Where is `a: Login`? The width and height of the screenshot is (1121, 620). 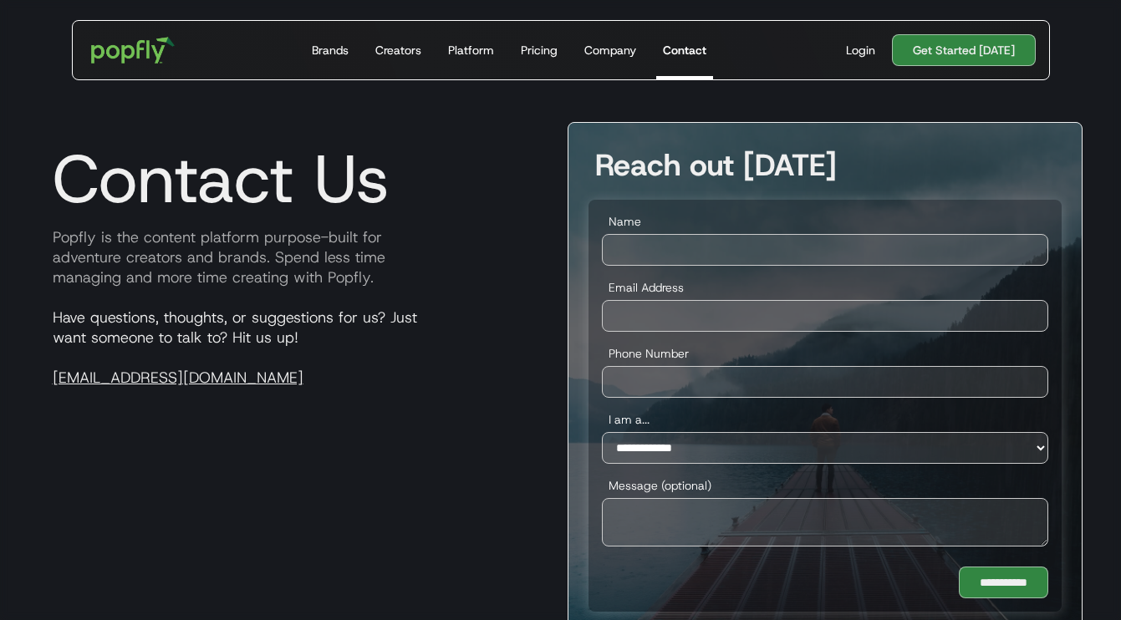 a: Login is located at coordinates (860, 50).